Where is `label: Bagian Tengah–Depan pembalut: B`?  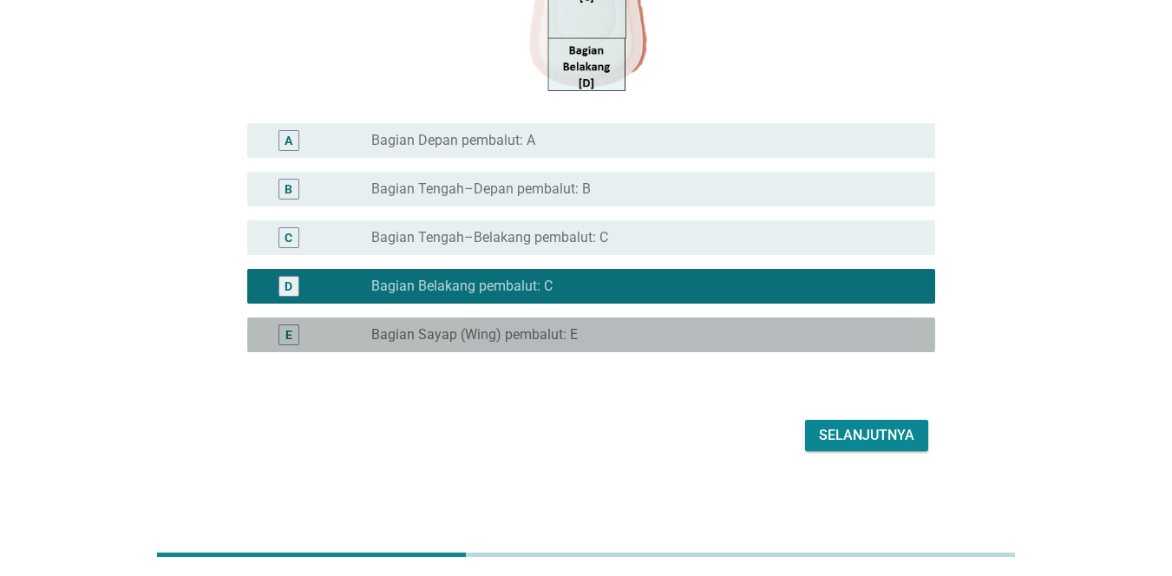
label: Bagian Tengah–Depan pembalut: B is located at coordinates (481, 189).